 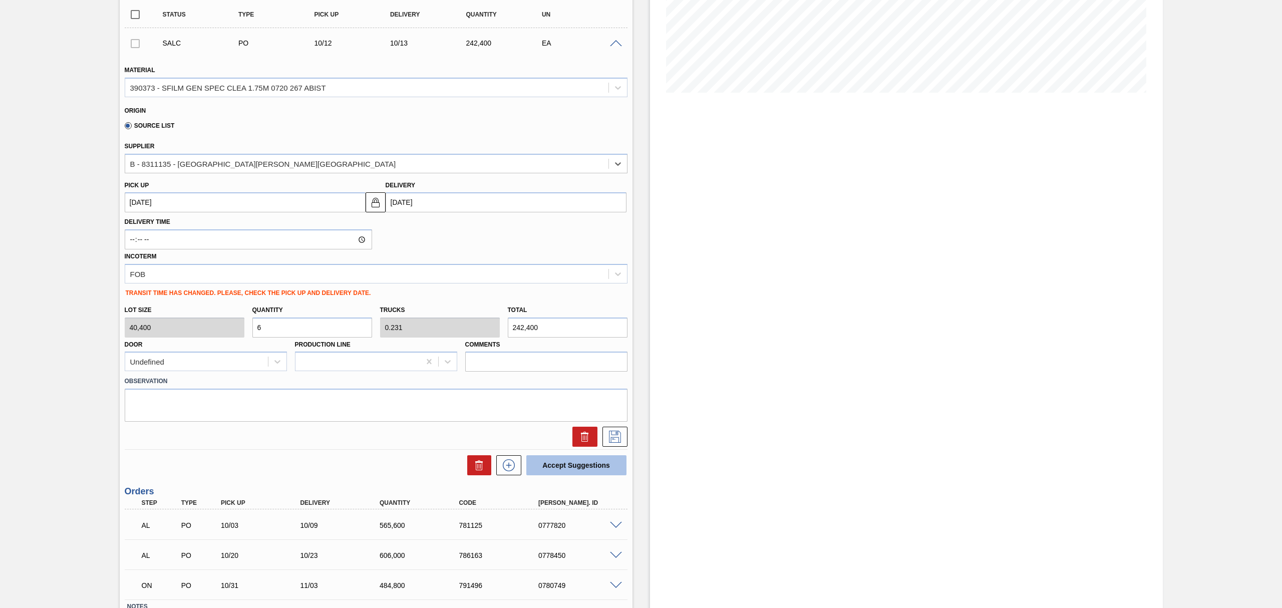 What do you see at coordinates (134, 344) in the screenshot?
I see `label: Door` at bounding box center [134, 344].